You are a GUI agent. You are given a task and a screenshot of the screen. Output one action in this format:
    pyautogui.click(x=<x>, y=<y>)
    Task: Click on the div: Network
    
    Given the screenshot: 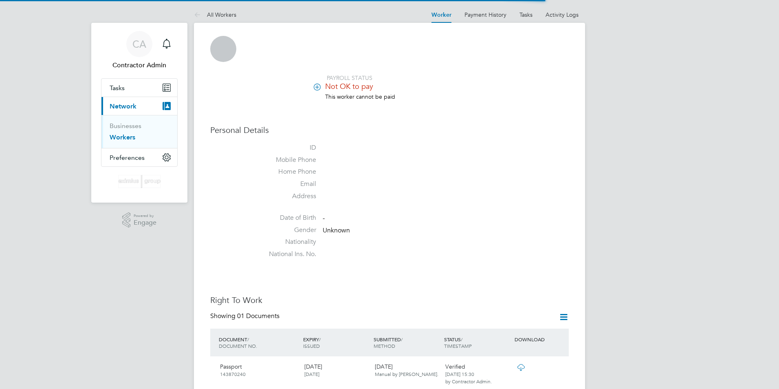 What is the action you would take?
    pyautogui.click(x=139, y=131)
    